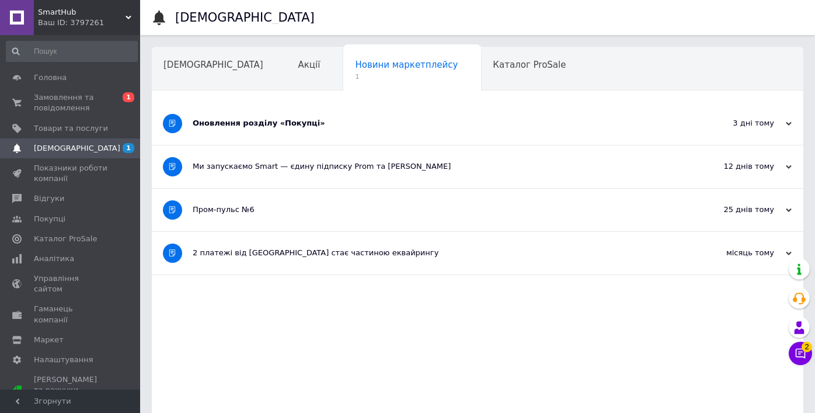 This screenshot has height=413, width=815. Describe the element at coordinates (48, 340) in the screenshot. I see `span: Маркет` at that location.